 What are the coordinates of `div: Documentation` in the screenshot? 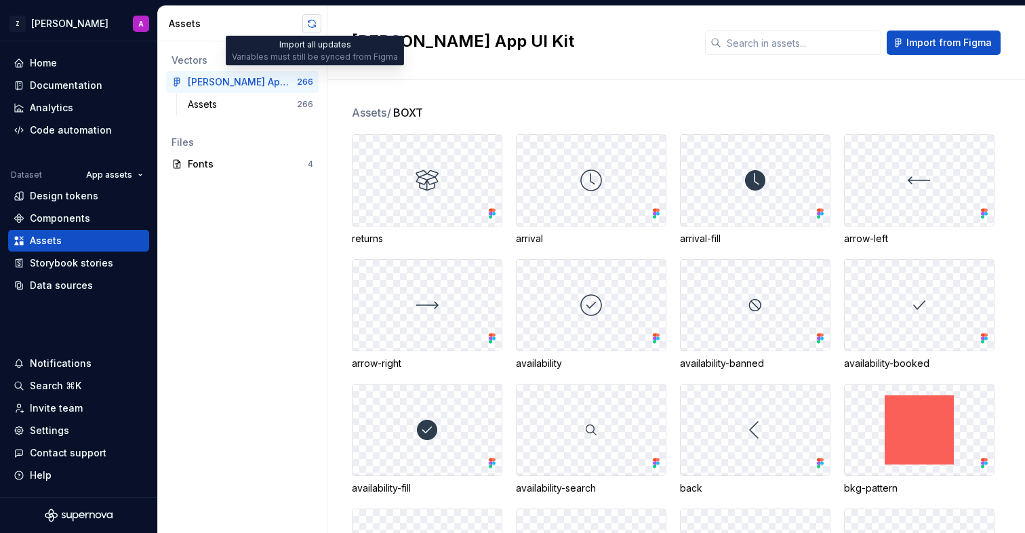 It's located at (66, 85).